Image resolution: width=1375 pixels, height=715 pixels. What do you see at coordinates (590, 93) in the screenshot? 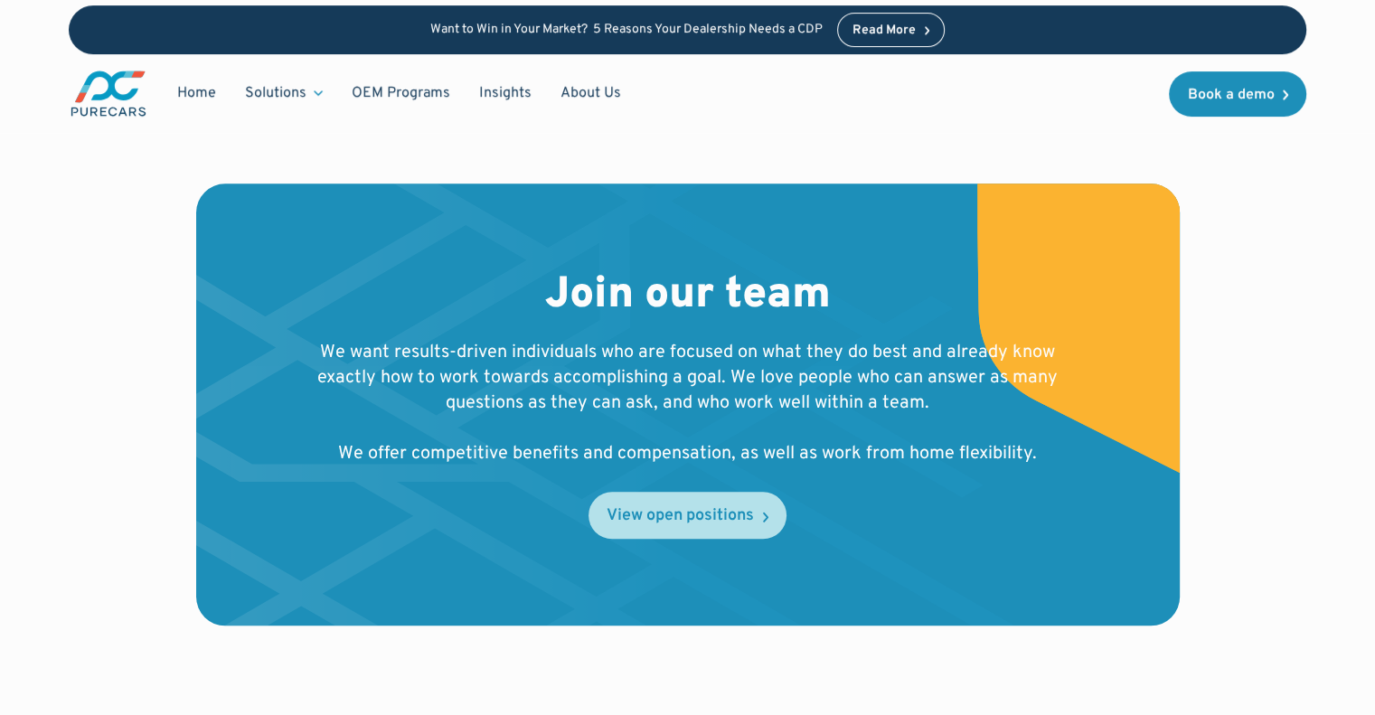
I see `a: About Us` at bounding box center [590, 93].